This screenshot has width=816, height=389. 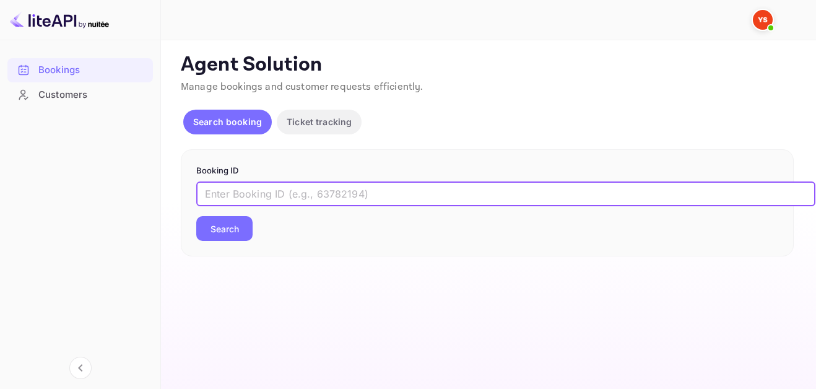 What do you see at coordinates (227, 121) in the screenshot?
I see `p: Search booking` at bounding box center [227, 121].